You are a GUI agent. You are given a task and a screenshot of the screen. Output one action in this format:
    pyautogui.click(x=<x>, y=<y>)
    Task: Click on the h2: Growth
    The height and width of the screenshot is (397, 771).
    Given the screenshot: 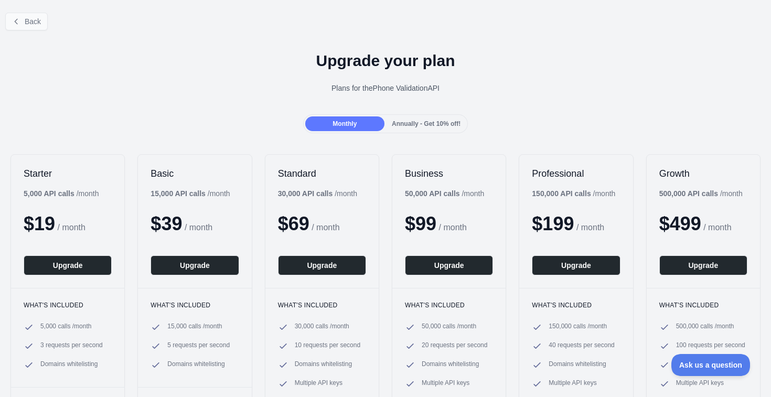 What is the action you would take?
    pyautogui.click(x=703, y=174)
    